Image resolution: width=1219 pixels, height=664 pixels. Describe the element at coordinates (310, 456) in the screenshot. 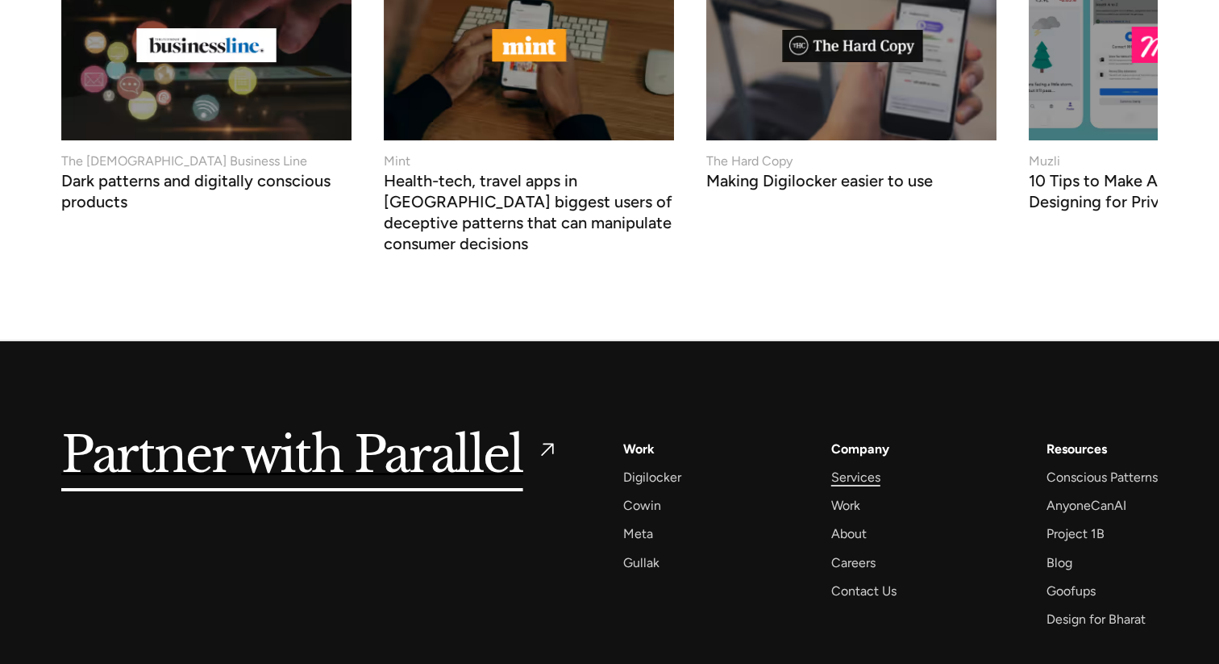

I see `a: Partner with Parallel` at that location.